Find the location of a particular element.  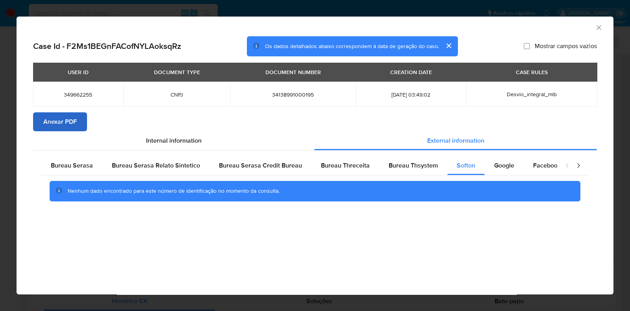

span: Facebook is located at coordinates (547, 165).